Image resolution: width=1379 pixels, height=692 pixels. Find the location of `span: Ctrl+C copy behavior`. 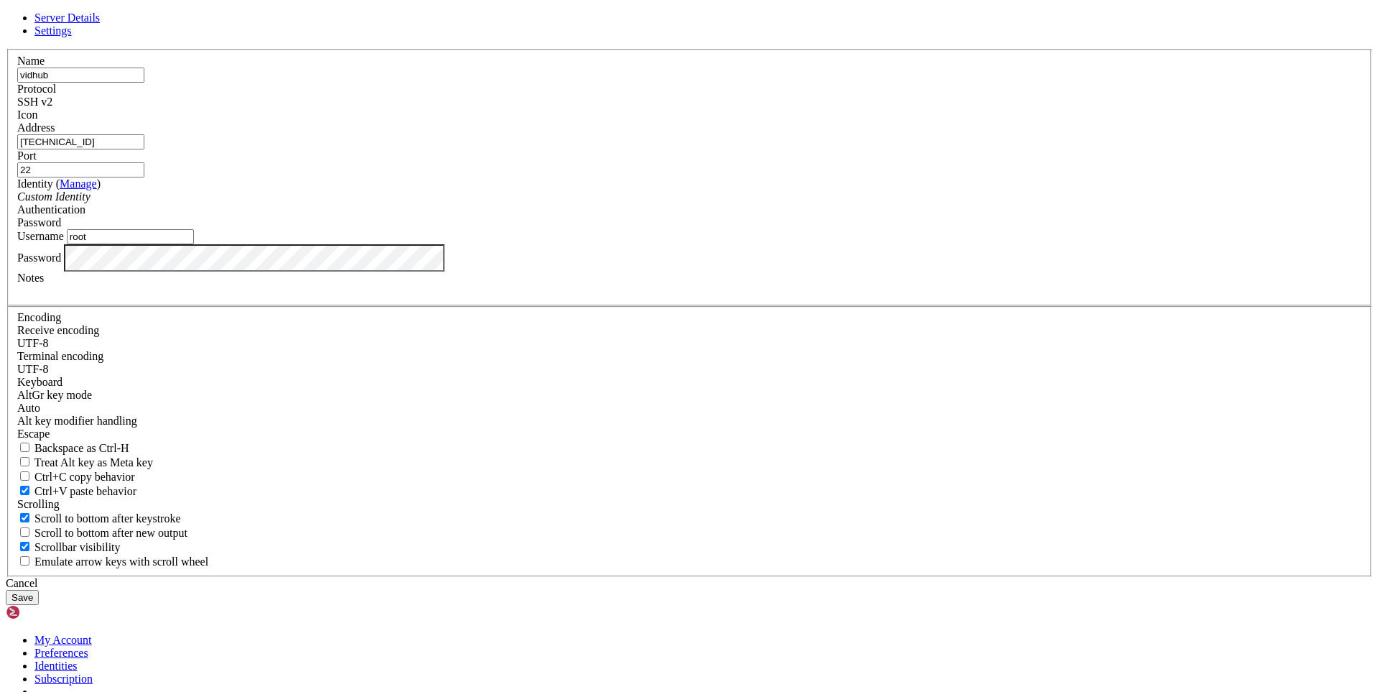

span: Ctrl+C copy behavior is located at coordinates (85, 476).